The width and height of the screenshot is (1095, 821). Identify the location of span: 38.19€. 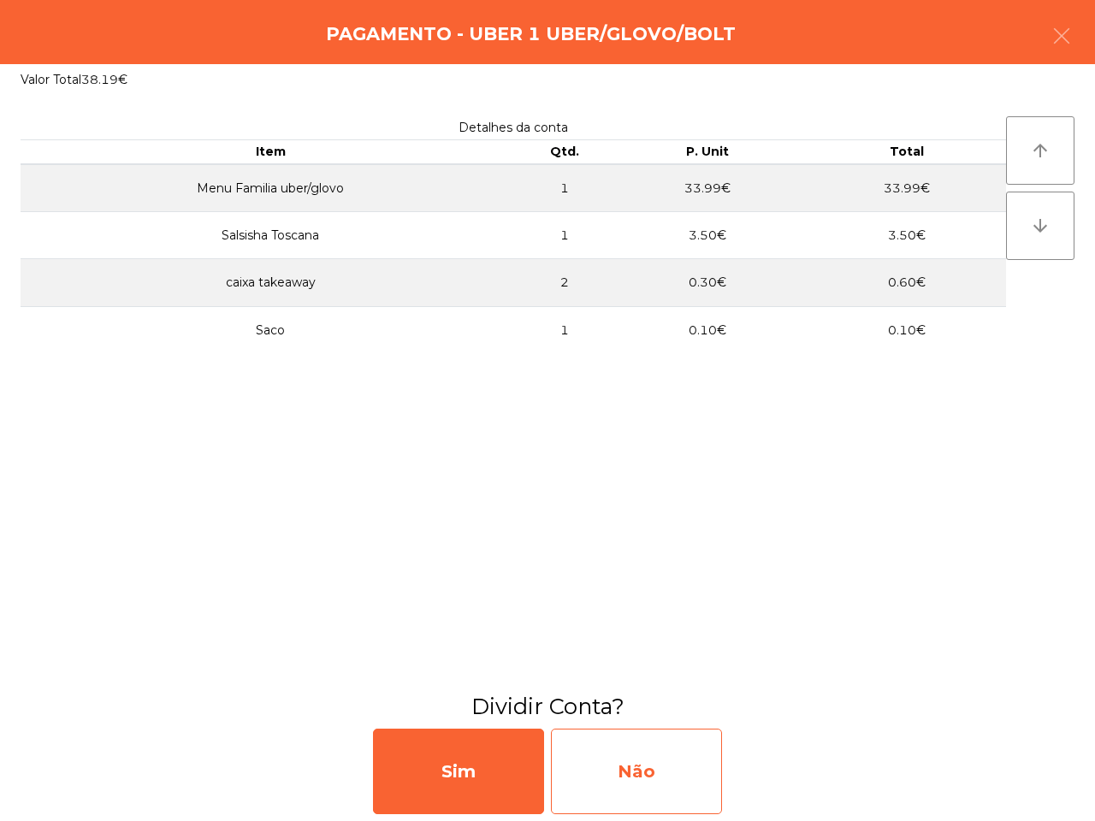
(104, 80).